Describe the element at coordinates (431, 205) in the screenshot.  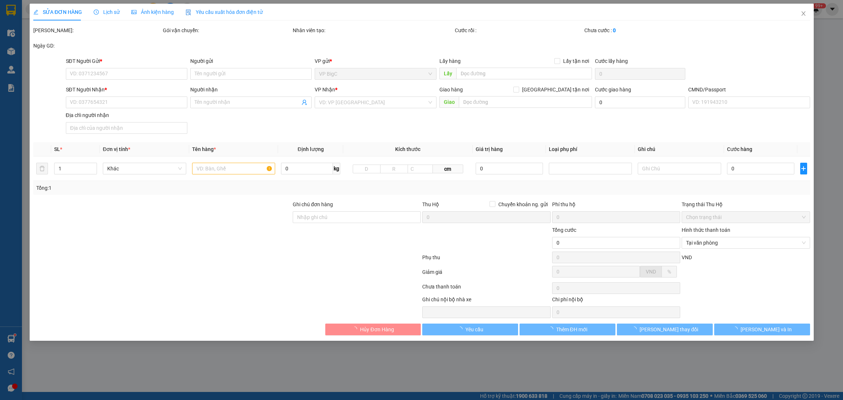
I see `span: Thu Hộ` at that location.